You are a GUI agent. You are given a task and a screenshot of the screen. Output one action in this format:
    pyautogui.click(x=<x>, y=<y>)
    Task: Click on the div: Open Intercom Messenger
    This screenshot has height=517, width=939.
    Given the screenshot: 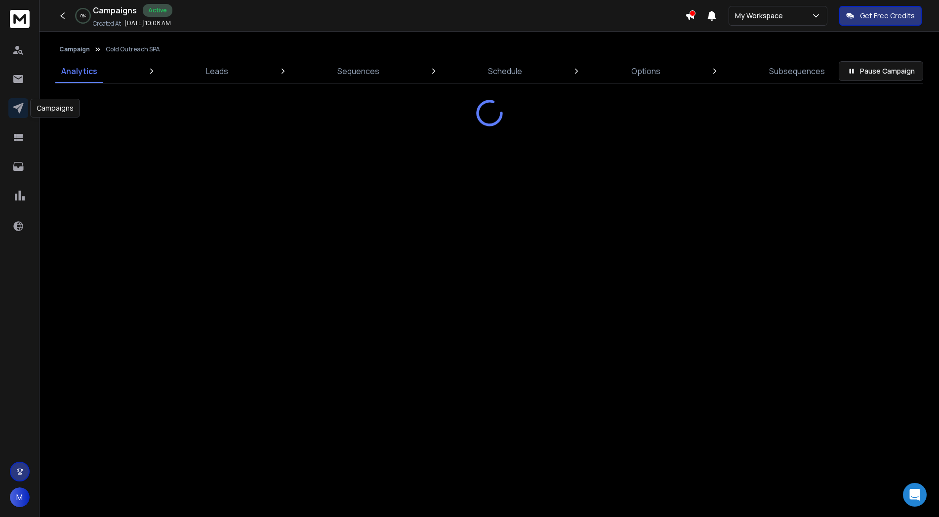 What is the action you would take?
    pyautogui.click(x=915, y=495)
    